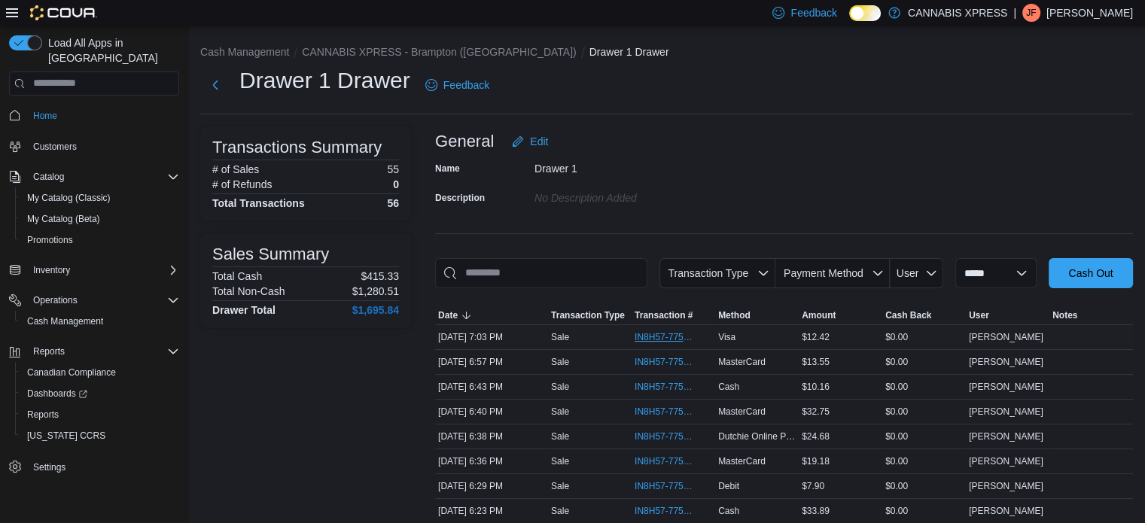 Image resolution: width=1145 pixels, height=523 pixels. Describe the element at coordinates (491, 315) in the screenshot. I see `button: Date` at that location.